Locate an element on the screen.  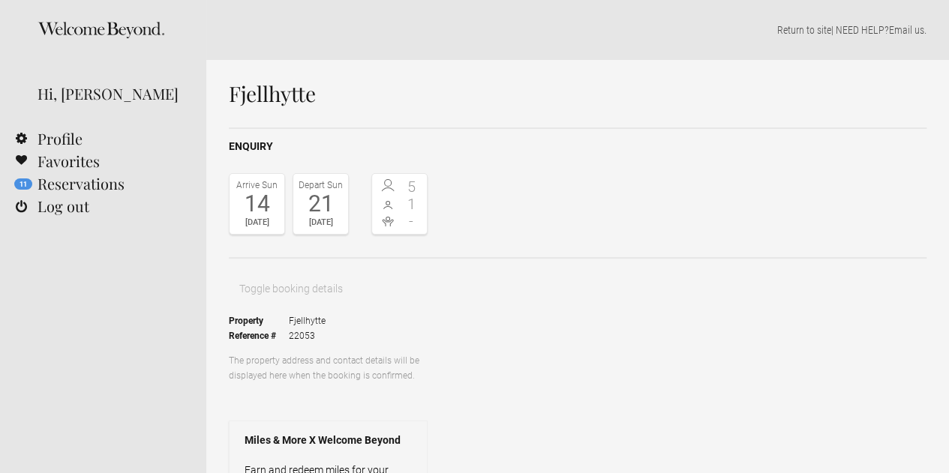
div: 14 is located at coordinates (257, 204).